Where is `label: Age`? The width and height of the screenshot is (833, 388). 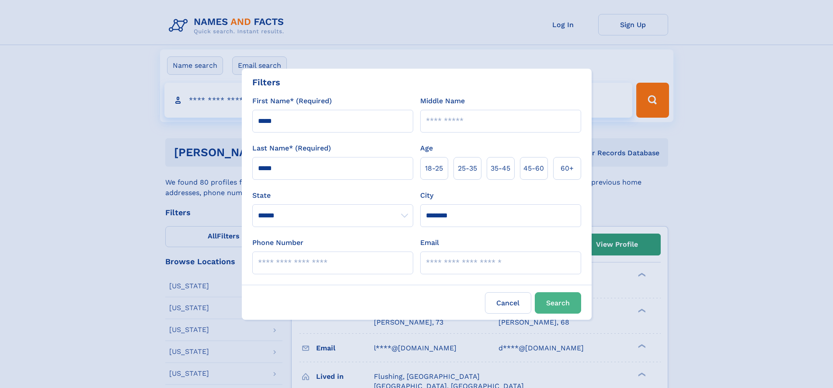 label: Age is located at coordinates (426, 148).